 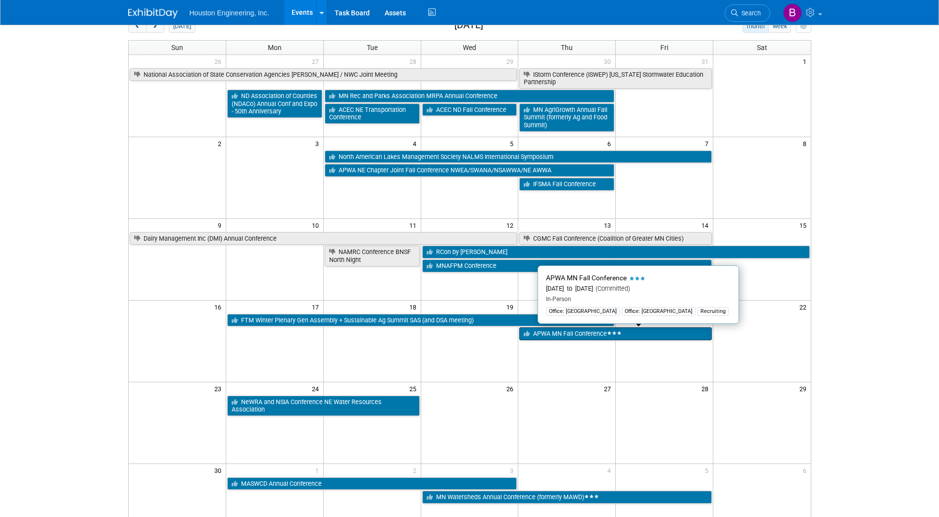 What do you see at coordinates (706, 61) in the screenshot?
I see `span: 31` at bounding box center [706, 61].